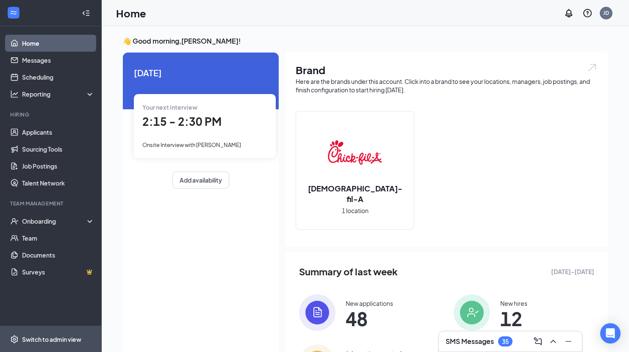  Describe the element at coordinates (506, 342) in the screenshot. I see `div: 35` at that location.